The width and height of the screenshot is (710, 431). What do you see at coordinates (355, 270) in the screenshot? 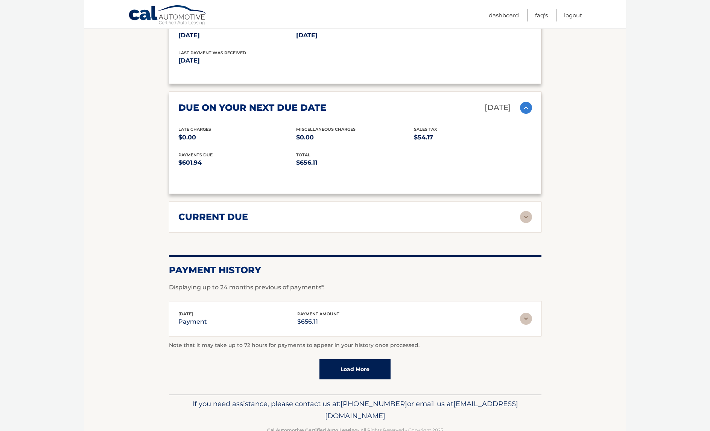
I see `h2: Payment History` at bounding box center [355, 270].